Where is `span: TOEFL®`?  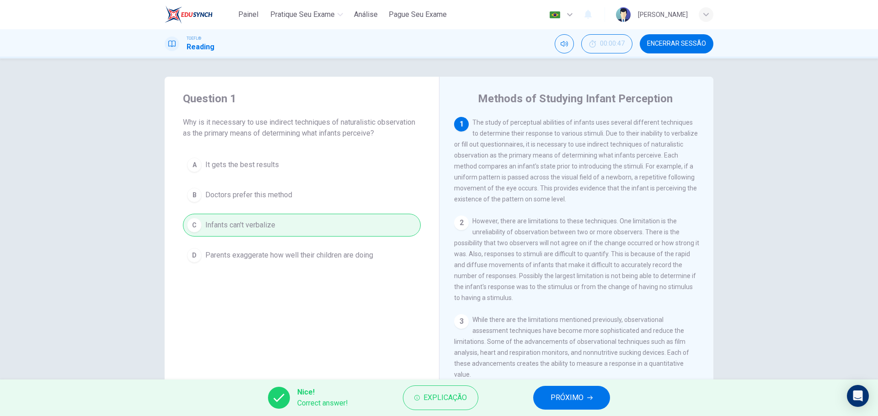 span: TOEFL® is located at coordinates (194, 38).